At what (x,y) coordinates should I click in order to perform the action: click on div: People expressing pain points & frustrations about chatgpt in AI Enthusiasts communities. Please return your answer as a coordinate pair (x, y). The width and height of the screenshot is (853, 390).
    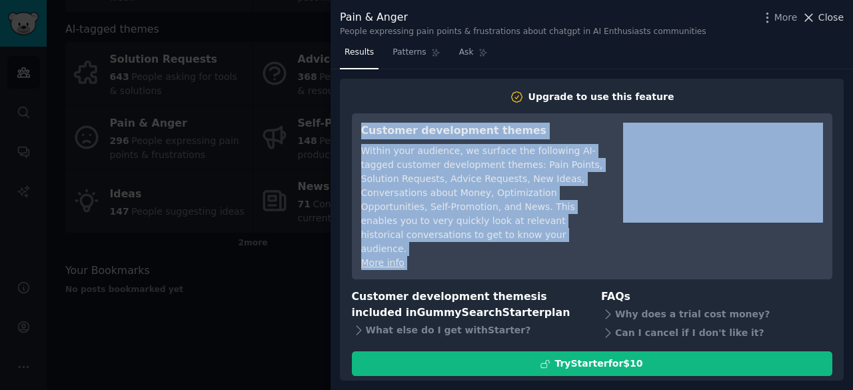
    Looking at the image, I should click on (523, 32).